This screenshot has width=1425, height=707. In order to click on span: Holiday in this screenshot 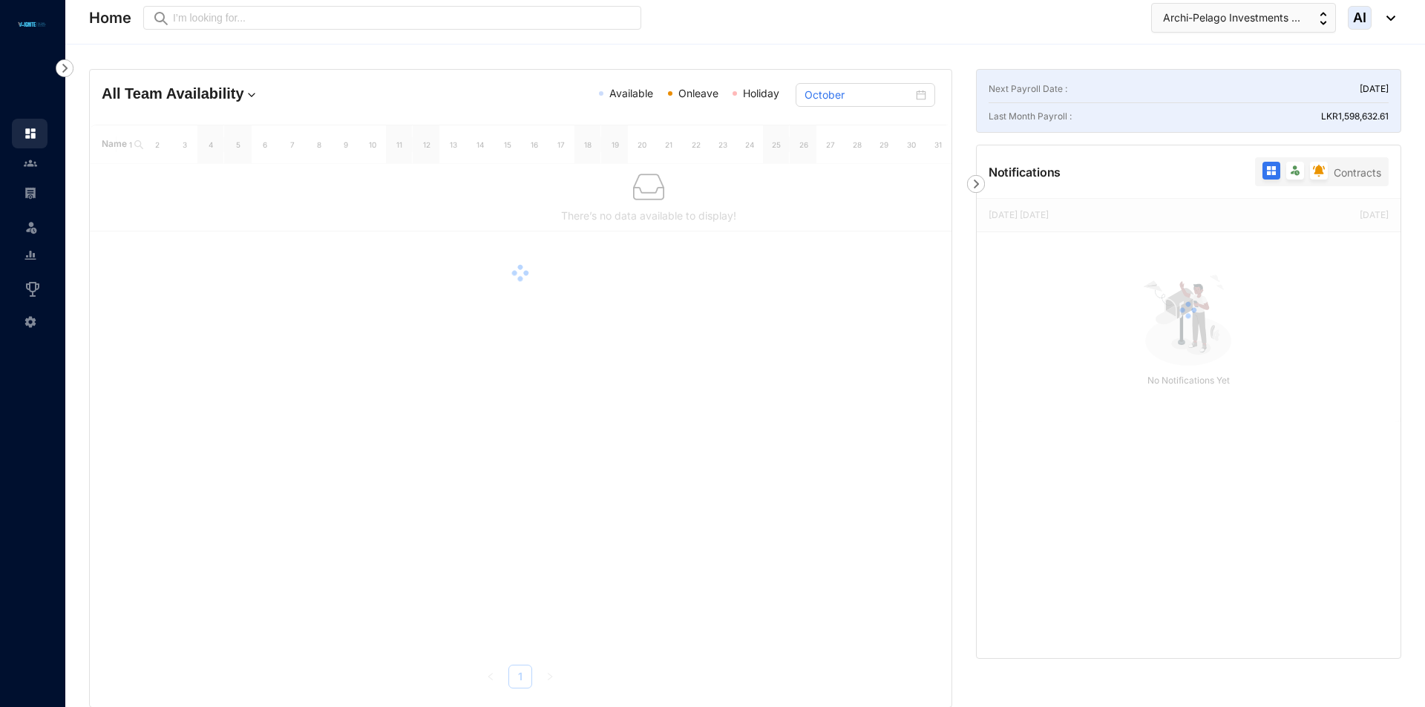, I will do `click(761, 93)`.